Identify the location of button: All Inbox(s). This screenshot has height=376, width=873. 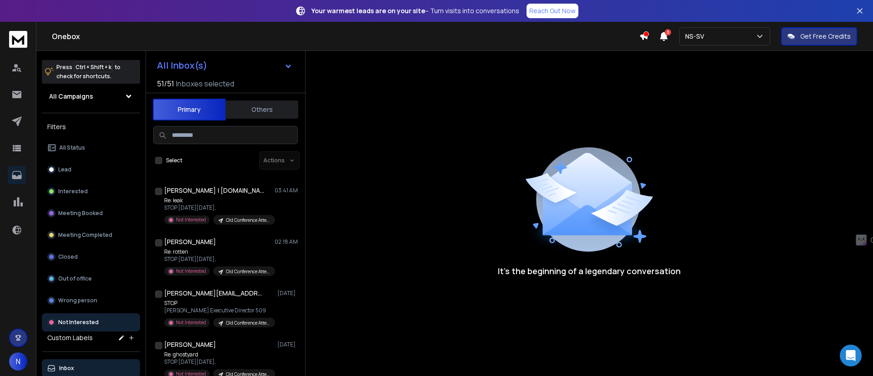
(225, 66).